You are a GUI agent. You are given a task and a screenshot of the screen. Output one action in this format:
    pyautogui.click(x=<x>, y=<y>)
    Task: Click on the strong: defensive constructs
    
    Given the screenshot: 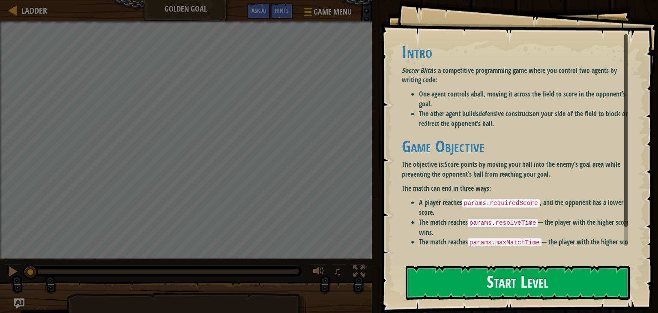 What is the action you would take?
    pyautogui.click(x=506, y=114)
    